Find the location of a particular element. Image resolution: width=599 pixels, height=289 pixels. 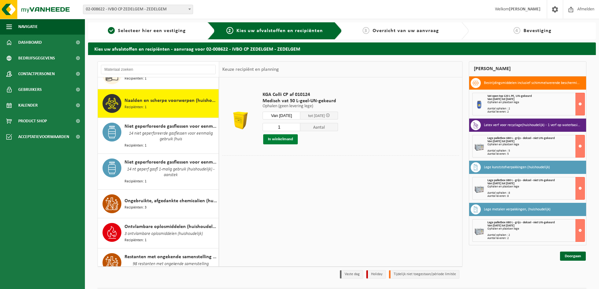

h3: Lege metalen verpakkingen, (huishoudelijk) is located at coordinates (517, 209).